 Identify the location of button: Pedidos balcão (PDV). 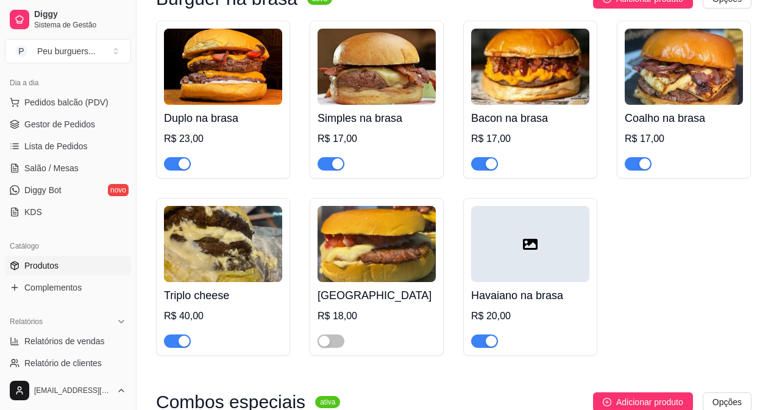
(68, 102).